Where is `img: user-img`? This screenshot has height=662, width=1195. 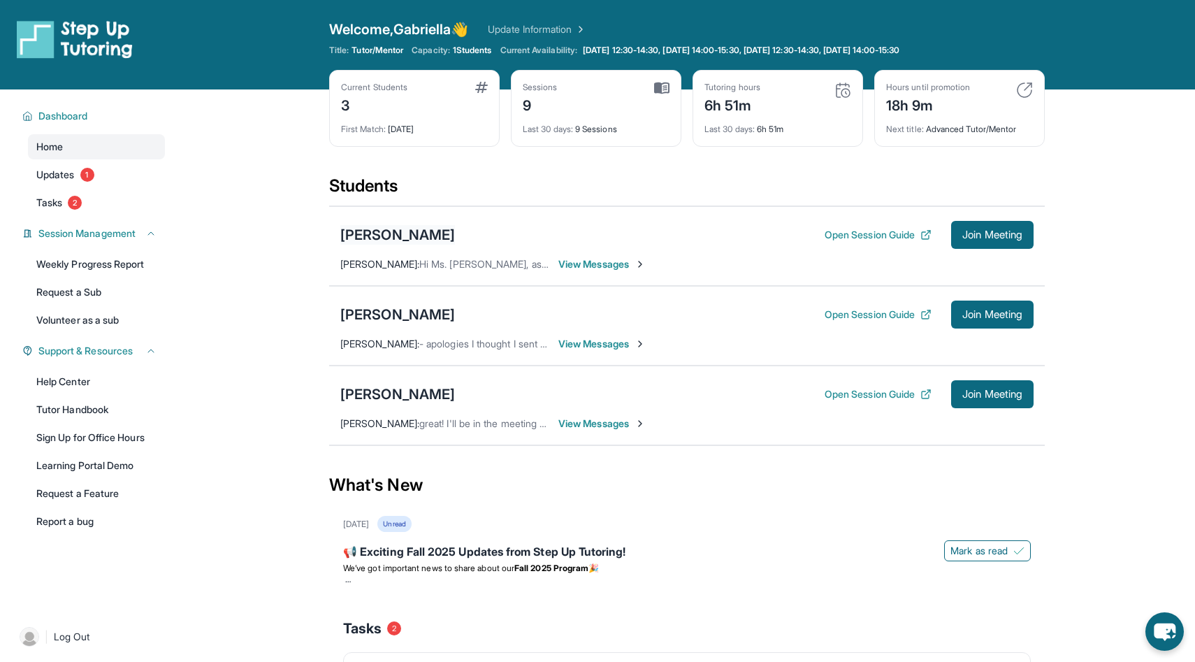
img: user-img is located at coordinates (29, 637).